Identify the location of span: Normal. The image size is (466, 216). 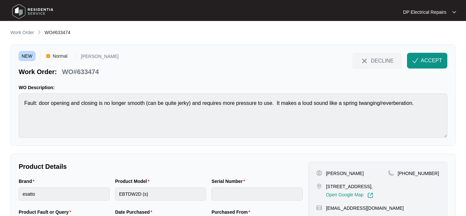
(60, 56).